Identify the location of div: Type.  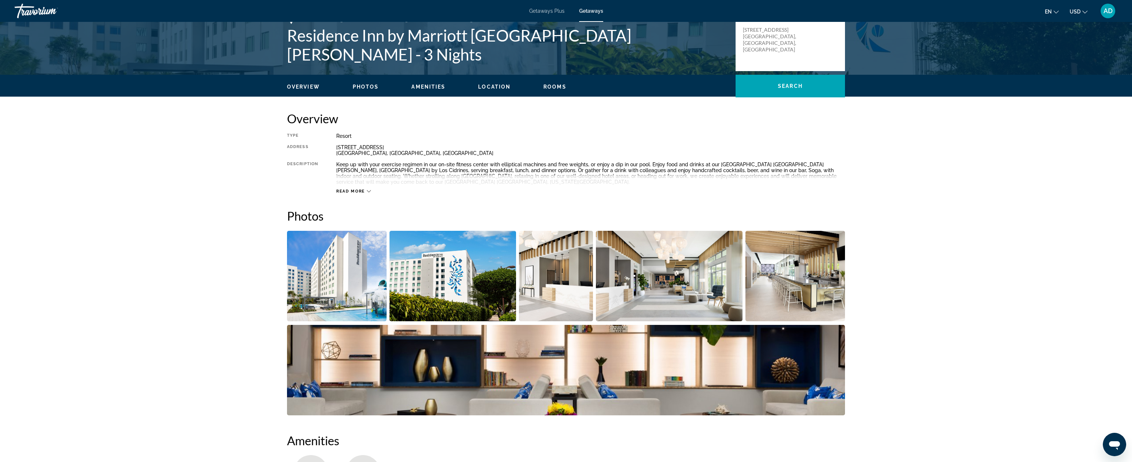
(302, 136).